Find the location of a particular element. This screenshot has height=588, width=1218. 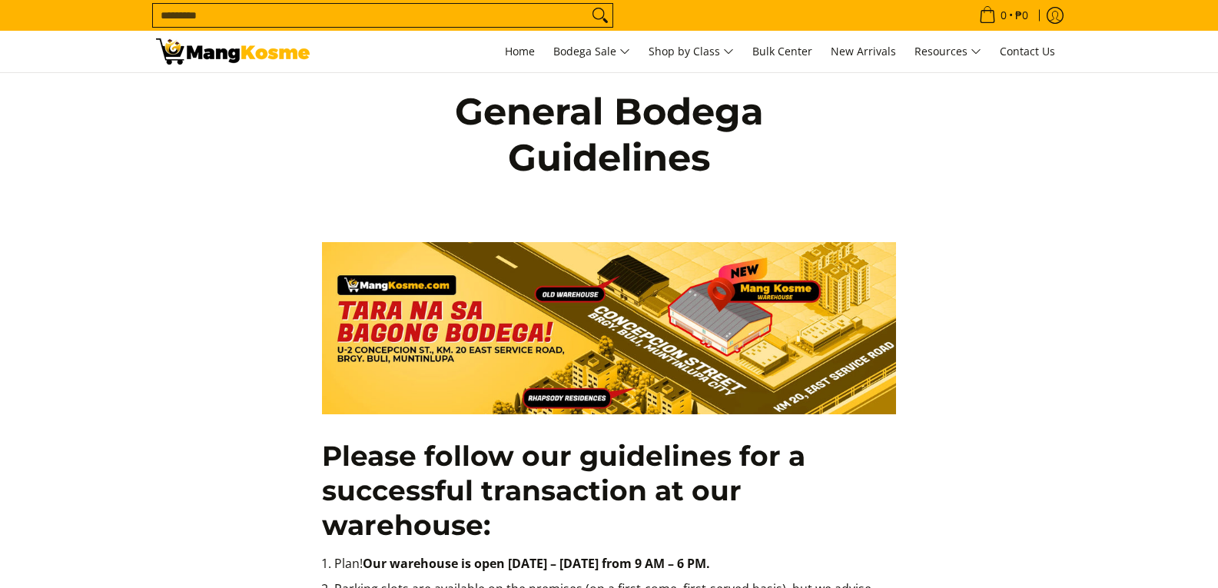

span: Bulk Center is located at coordinates (782, 51).